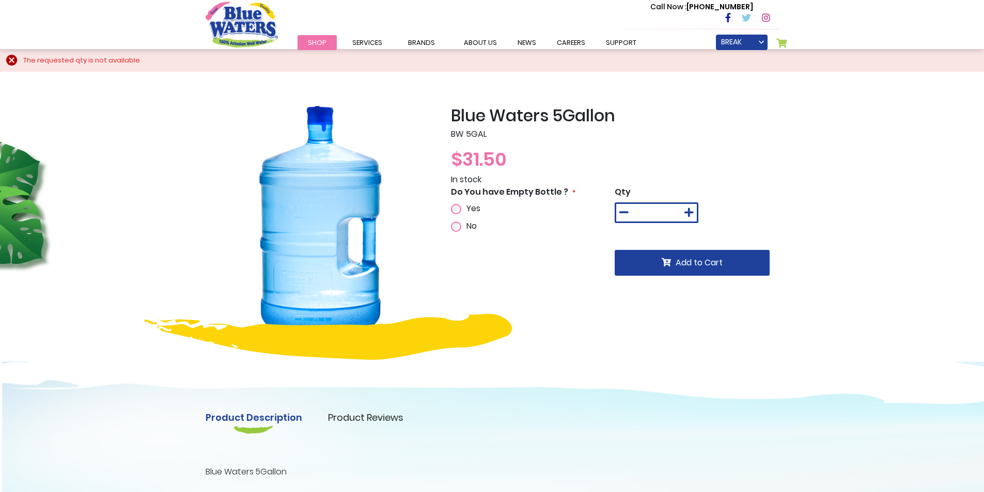 The width and height of the screenshot is (984, 492). Describe the element at coordinates (422, 42) in the screenshot. I see `span: Brands` at that location.